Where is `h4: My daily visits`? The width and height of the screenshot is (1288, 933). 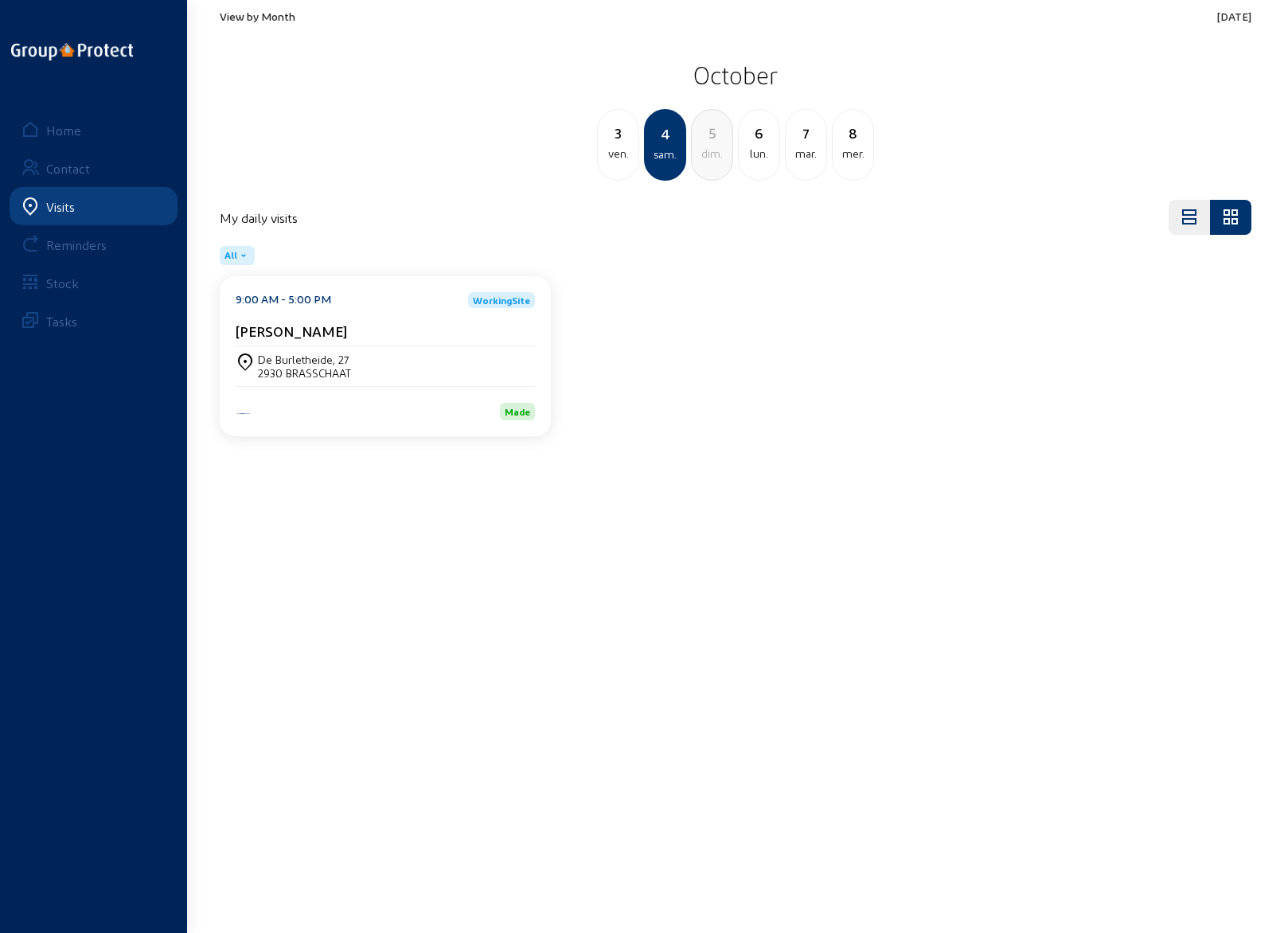
h4: My daily visits is located at coordinates (259, 217).